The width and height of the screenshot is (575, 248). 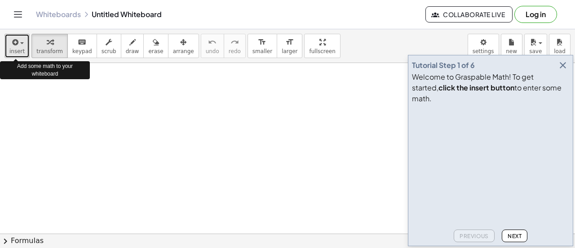 What do you see at coordinates (235, 42) in the screenshot?
I see `i: redo` at bounding box center [235, 42].